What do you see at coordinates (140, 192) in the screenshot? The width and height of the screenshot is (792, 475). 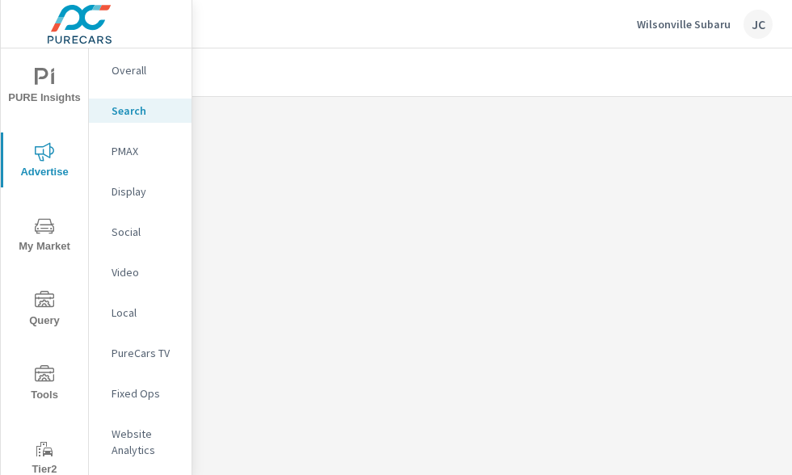 I see `div: Display` at bounding box center [140, 192].